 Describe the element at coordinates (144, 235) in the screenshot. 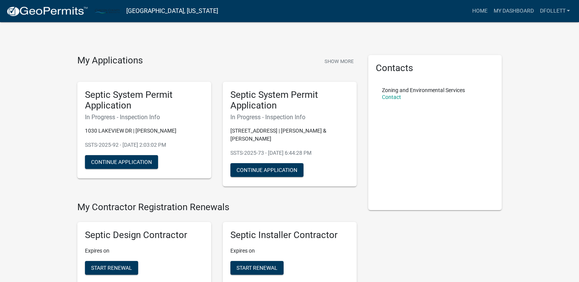

I see `h5: Septic Design Contractor` at that location.